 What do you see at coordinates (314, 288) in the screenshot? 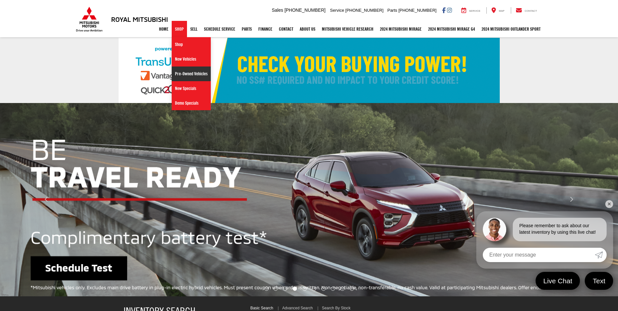
I see `li: Go to slide number 6.` at bounding box center [314, 288].